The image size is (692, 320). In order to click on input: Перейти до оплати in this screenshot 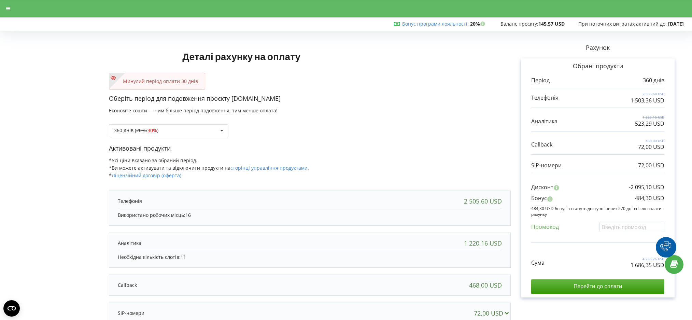, I will do `click(598, 286)`.